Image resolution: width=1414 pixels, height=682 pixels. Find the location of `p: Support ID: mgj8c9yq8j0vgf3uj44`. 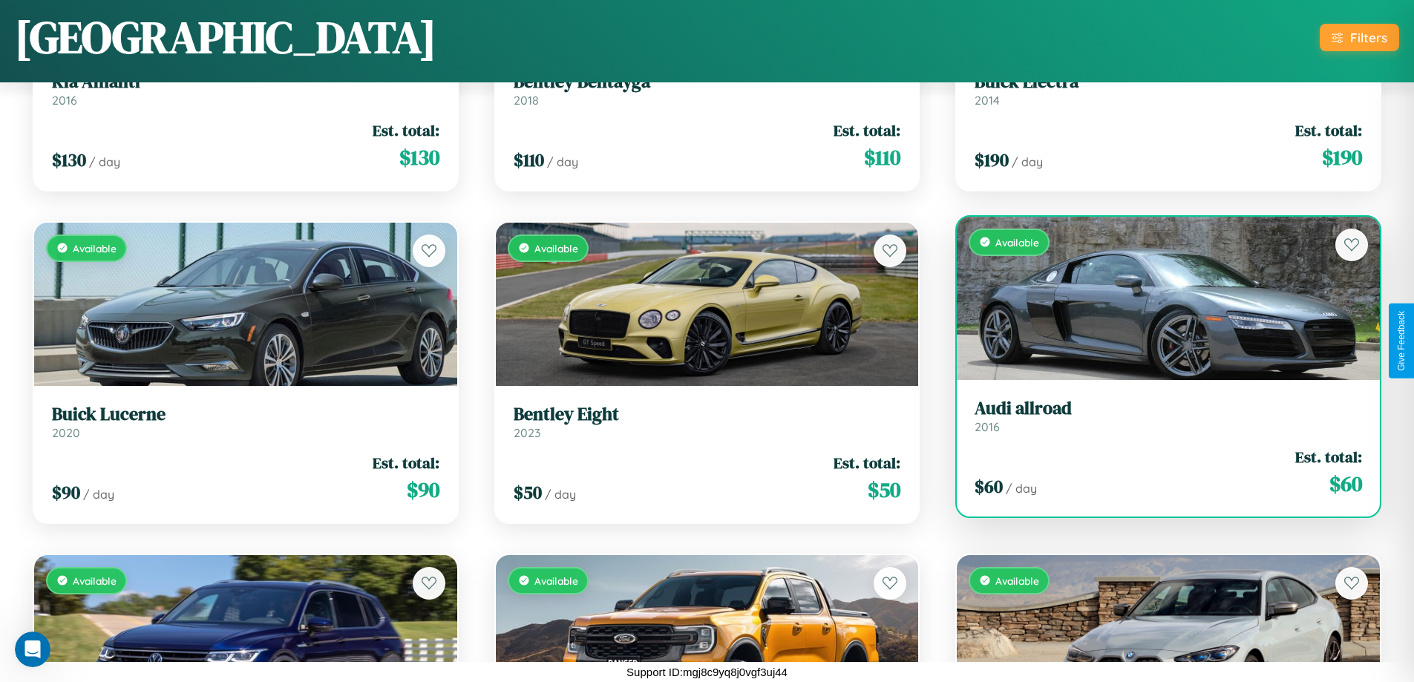

p: Support ID: mgj8c9yq8j0vgf3uj44 is located at coordinates (707, 672).